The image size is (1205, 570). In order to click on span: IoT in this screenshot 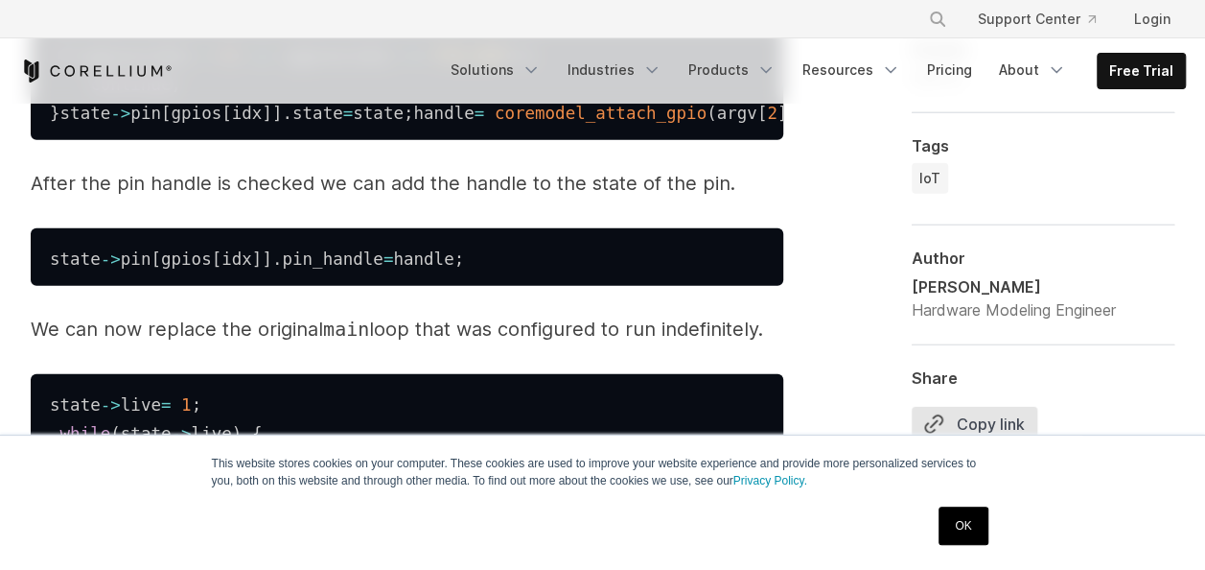, I will do `click(930, 177)`.